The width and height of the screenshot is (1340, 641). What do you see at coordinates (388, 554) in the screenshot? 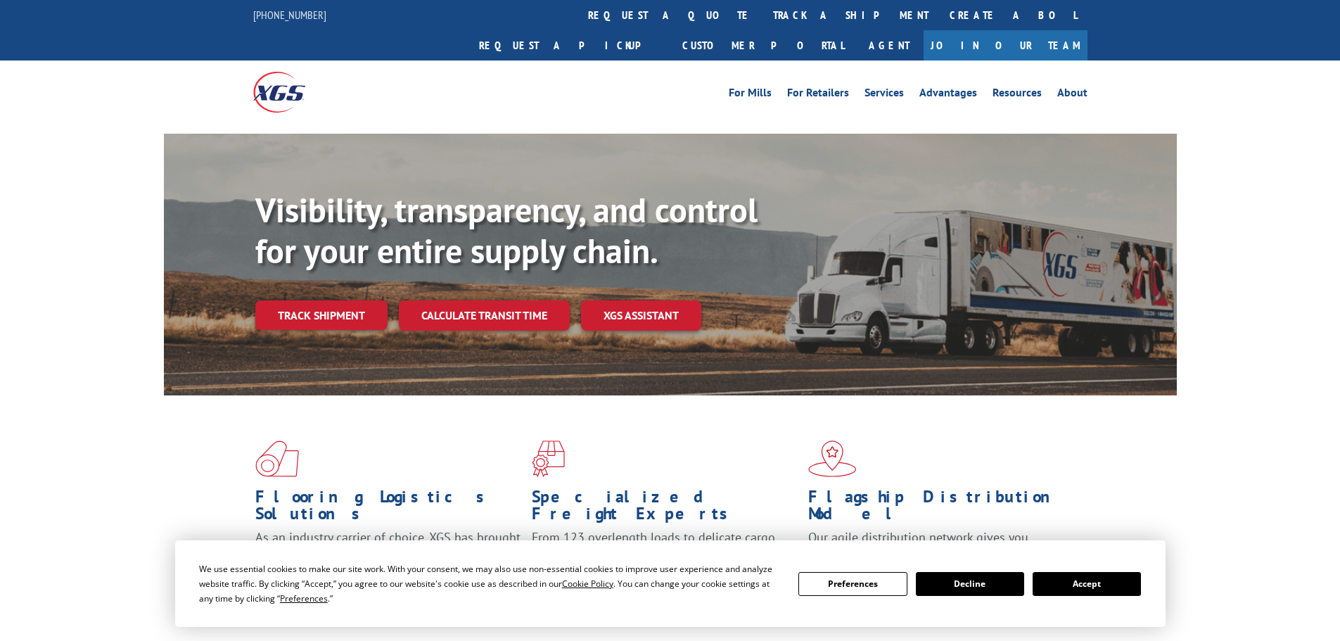
I see `span: As an industry carrier of choice, XGS has brought innovation and dedication to flooring logistics...` at bounding box center [388, 554].